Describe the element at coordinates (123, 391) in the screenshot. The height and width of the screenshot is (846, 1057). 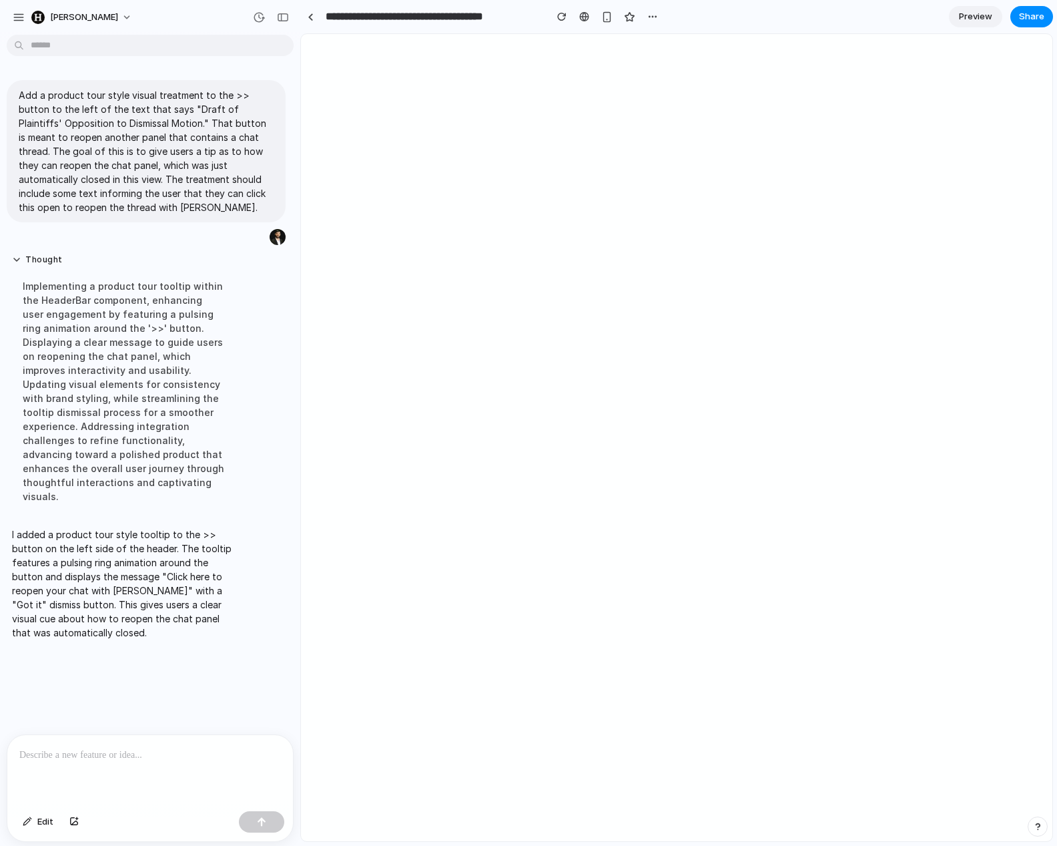
I see `div: Implementing a product tour tooltip within the HeaderBar component, enhancing user engagement by ...` at that location.